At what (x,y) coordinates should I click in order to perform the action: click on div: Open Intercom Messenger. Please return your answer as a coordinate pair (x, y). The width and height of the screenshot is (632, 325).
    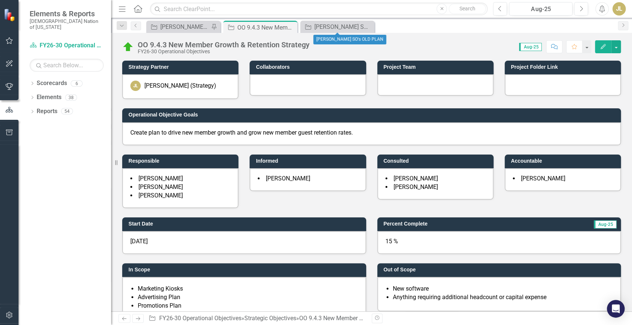
    Looking at the image, I should click on (616, 309).